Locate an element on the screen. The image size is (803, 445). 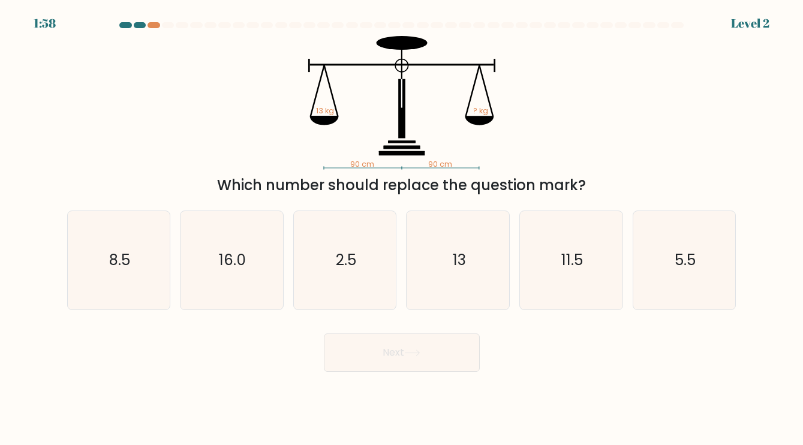
text: 13 is located at coordinates (459, 260).